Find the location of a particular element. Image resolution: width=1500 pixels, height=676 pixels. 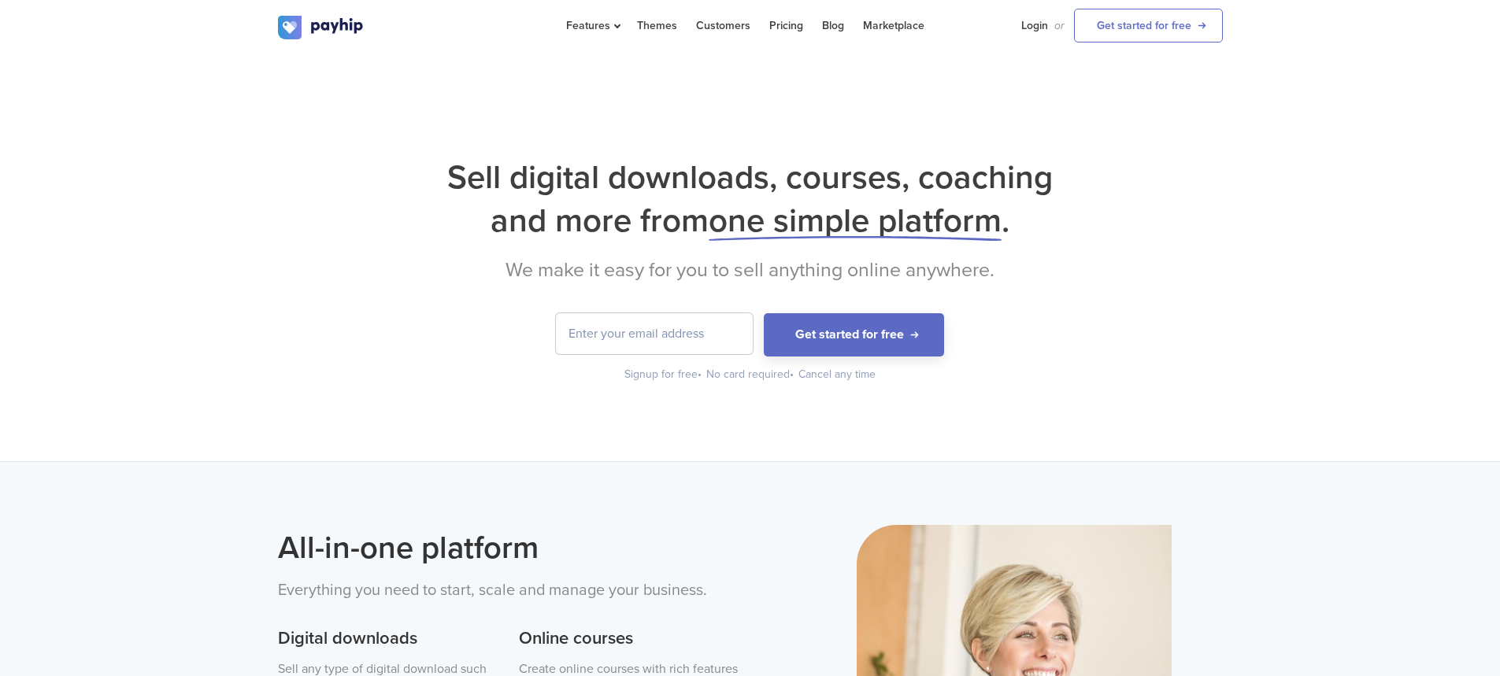

h2: All-in-one platform is located at coordinates (508, 548).